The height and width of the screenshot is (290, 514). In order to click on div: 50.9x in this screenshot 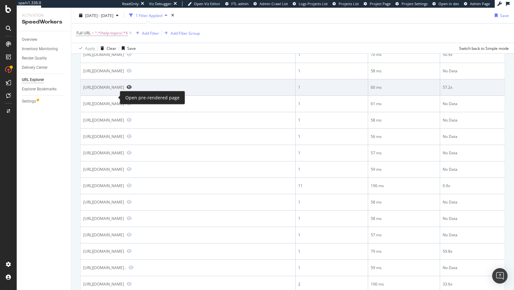, I will do `click(473, 55)`.